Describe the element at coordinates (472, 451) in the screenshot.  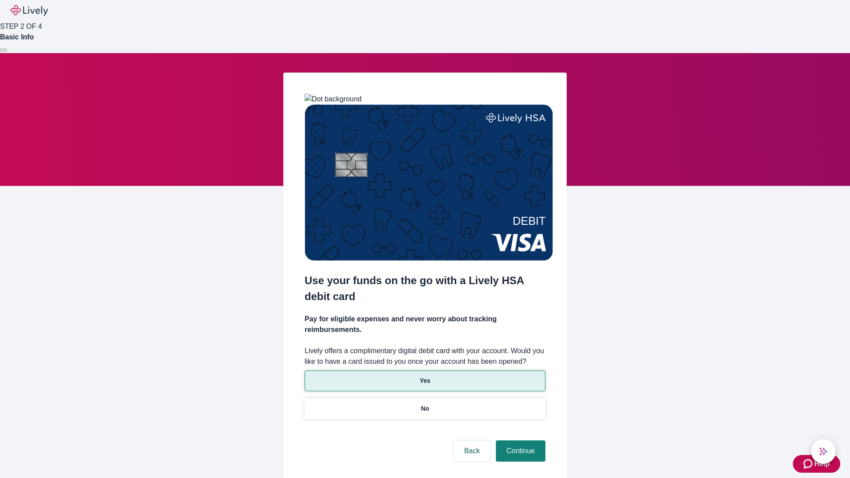
I see `button: Back` at that location.